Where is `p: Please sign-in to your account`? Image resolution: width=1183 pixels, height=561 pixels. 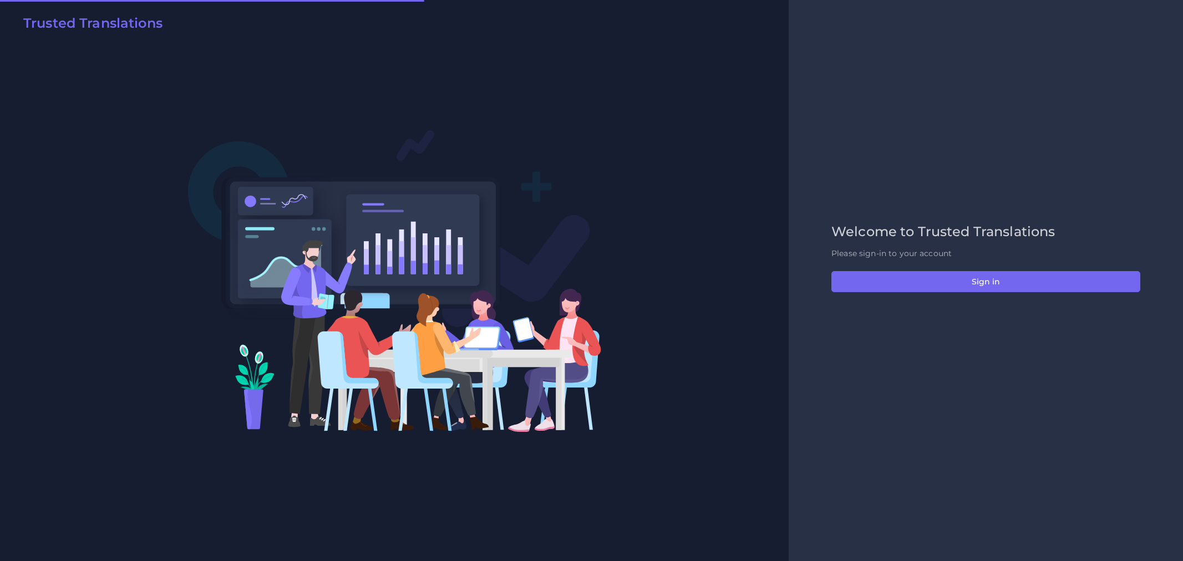 p: Please sign-in to your account is located at coordinates (986, 253).